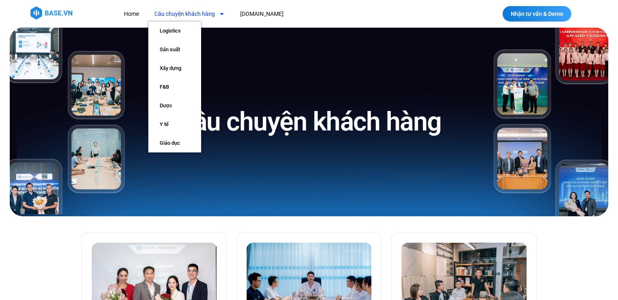  What do you see at coordinates (536, 14) in the screenshot?
I see `a: Nhận tư vấn & Demo` at bounding box center [536, 14].